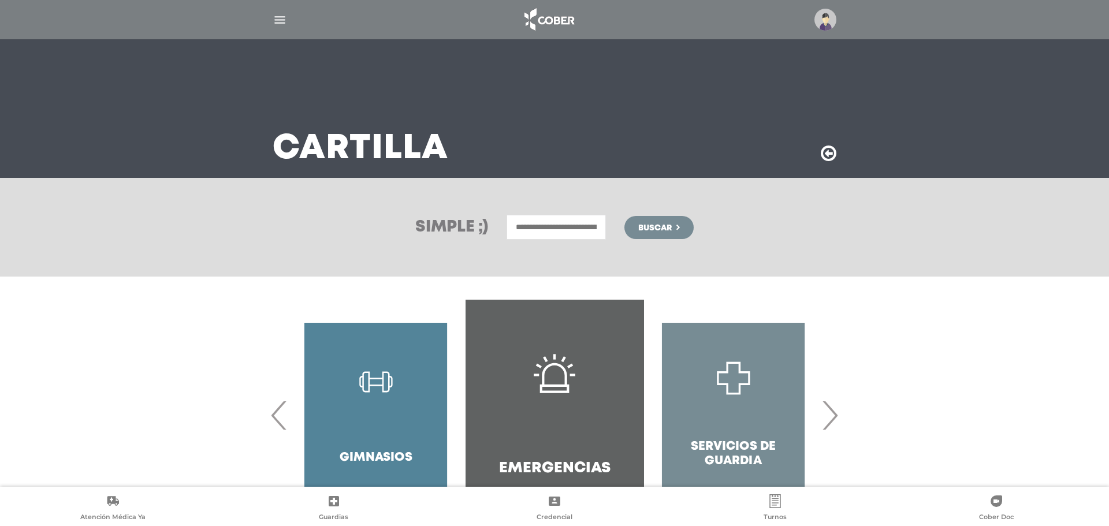  What do you see at coordinates (279, 415) in the screenshot?
I see `span: Previous` at bounding box center [279, 415].